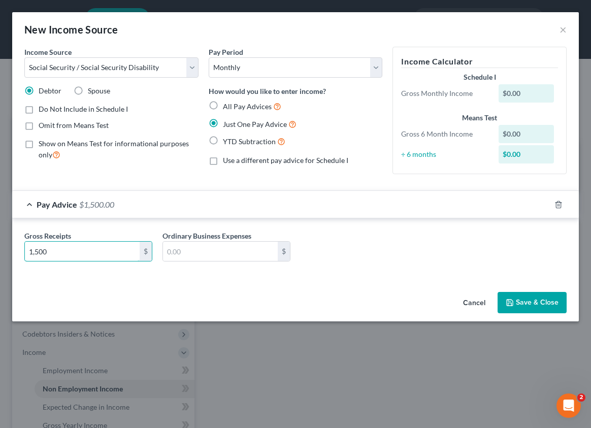  Describe the element at coordinates (249, 141) in the screenshot. I see `span: YTD Subtraction` at that location.